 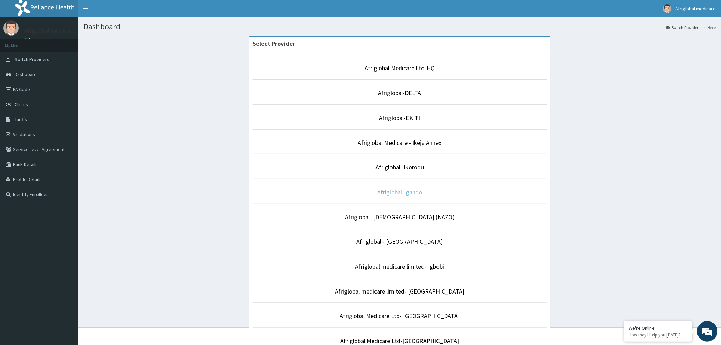 What do you see at coordinates (400, 118) in the screenshot?
I see `a: Afriglobal-EKITI` at bounding box center [400, 118].